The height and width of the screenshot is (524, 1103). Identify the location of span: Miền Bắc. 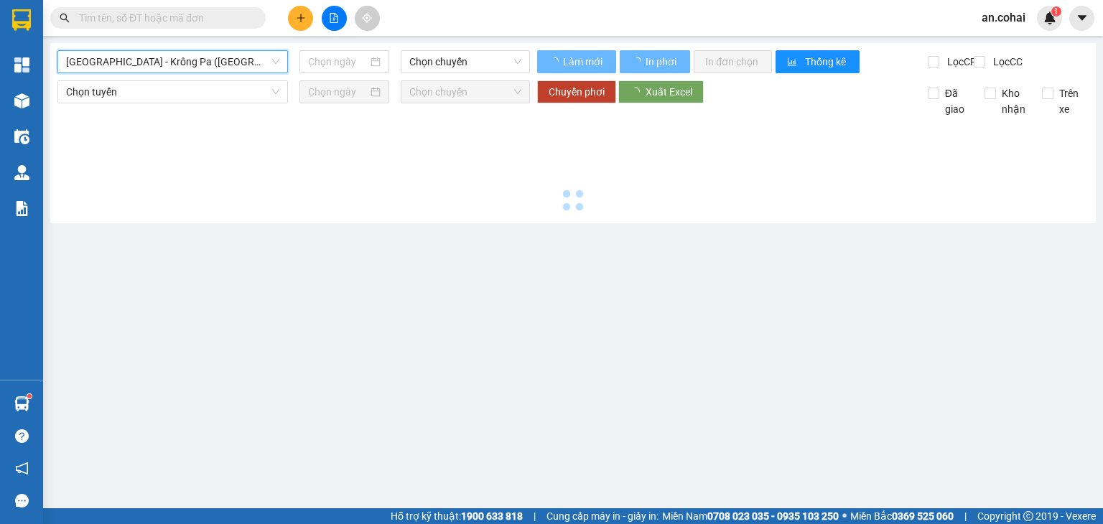
(902, 516).